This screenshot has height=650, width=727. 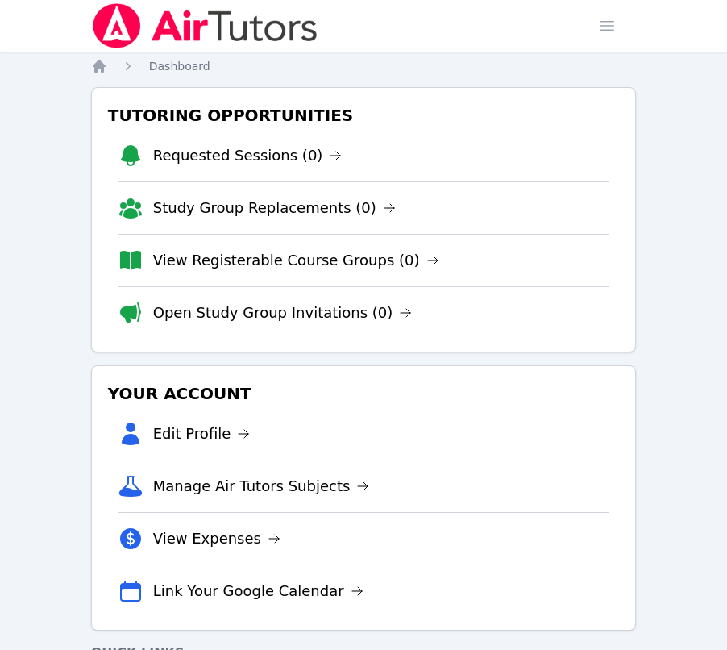 I want to click on a: View Expenses, so click(x=217, y=539).